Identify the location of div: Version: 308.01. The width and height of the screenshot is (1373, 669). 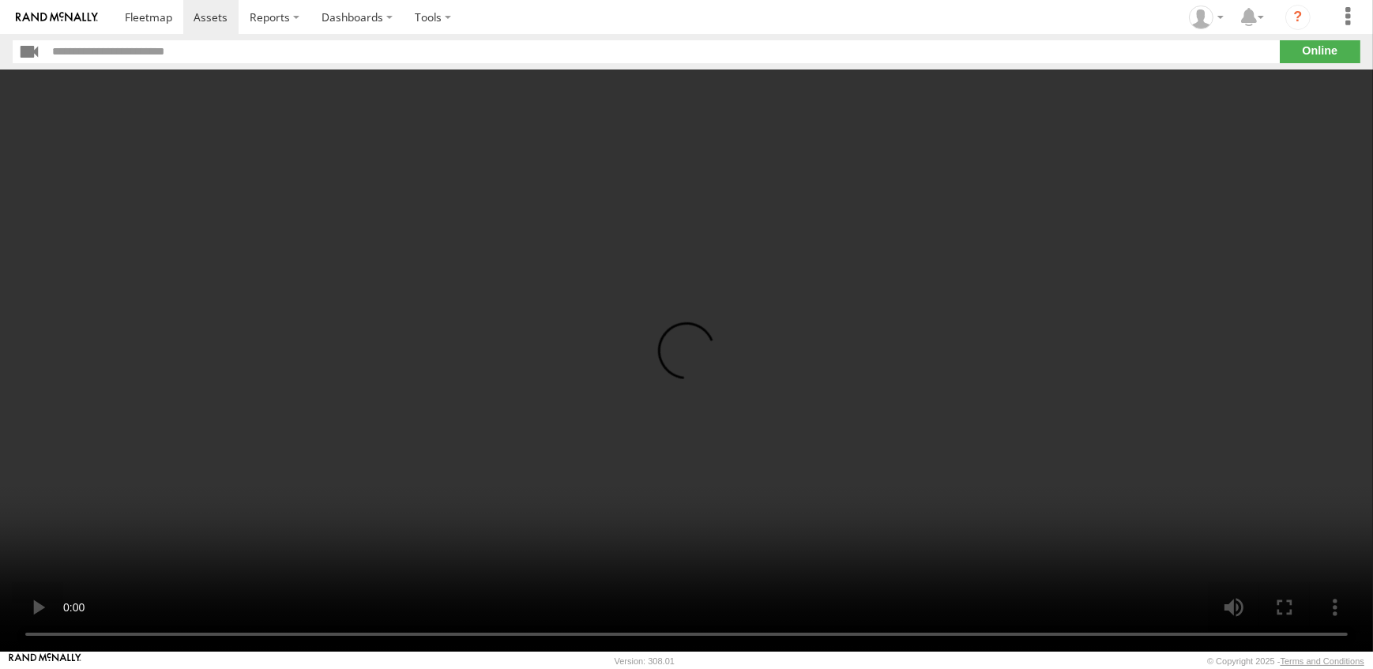
(645, 661).